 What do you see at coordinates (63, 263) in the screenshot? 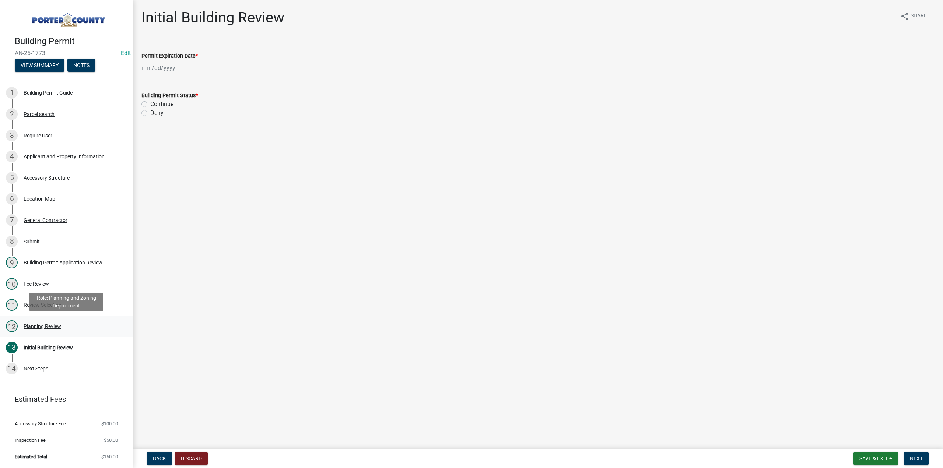
I see `div: Building Permit Application Review` at bounding box center [63, 263].